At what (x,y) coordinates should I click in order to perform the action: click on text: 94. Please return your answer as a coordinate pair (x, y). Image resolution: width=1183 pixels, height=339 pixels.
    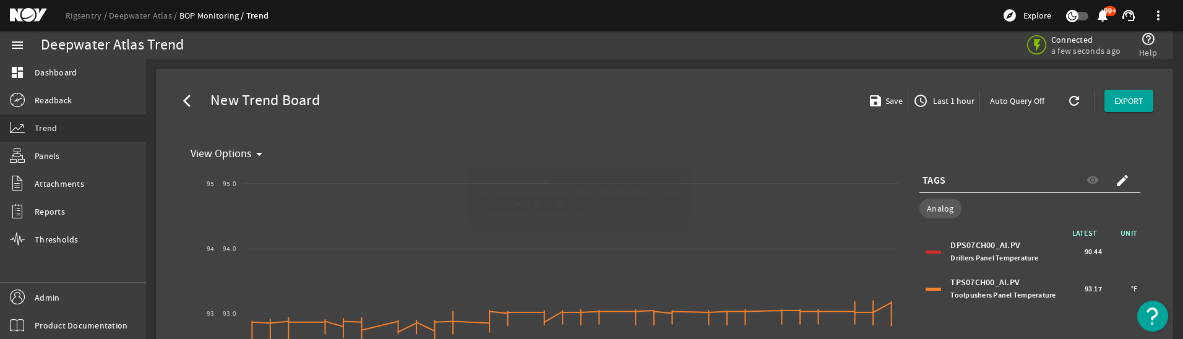
    Looking at the image, I should click on (210, 249).